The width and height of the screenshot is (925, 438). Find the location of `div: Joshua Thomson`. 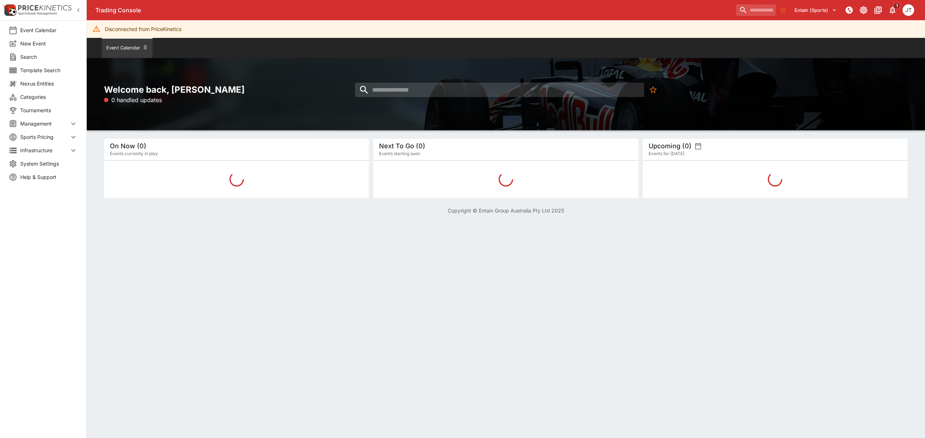

div: Joshua Thomson is located at coordinates (908, 10).